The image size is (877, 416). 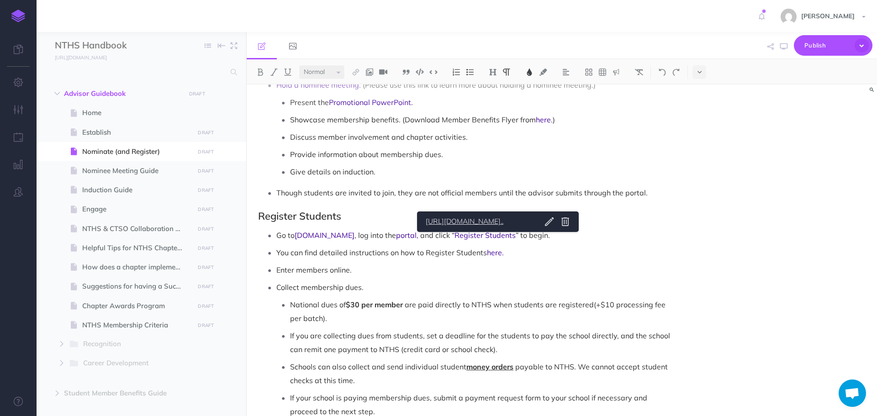 What do you see at coordinates (137, 325) in the screenshot?
I see `span: NTHS Membership Criteria` at bounding box center [137, 325].